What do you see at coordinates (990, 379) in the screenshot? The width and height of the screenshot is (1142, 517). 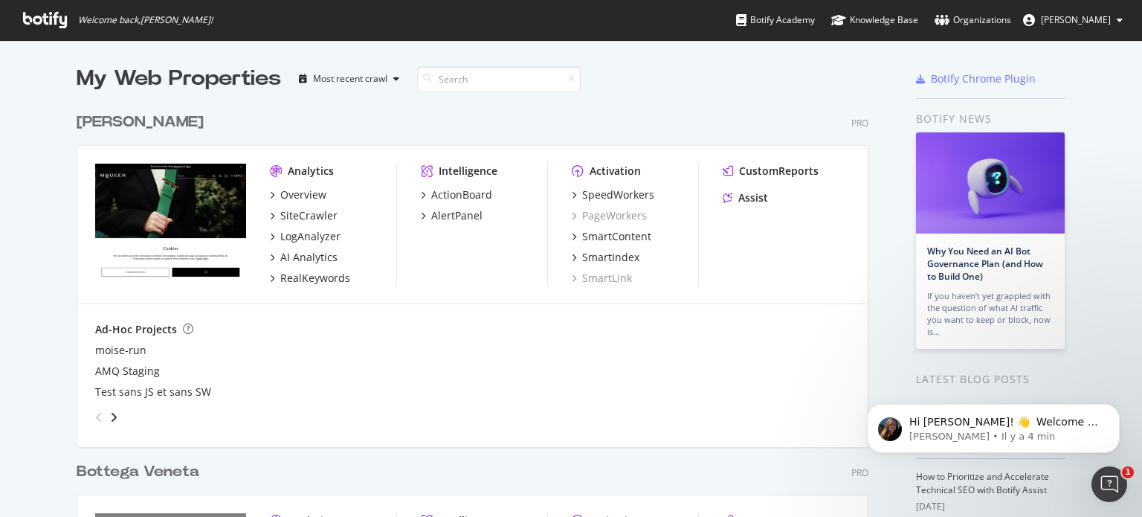 I see `div: Latest Blog Posts` at bounding box center [990, 379].